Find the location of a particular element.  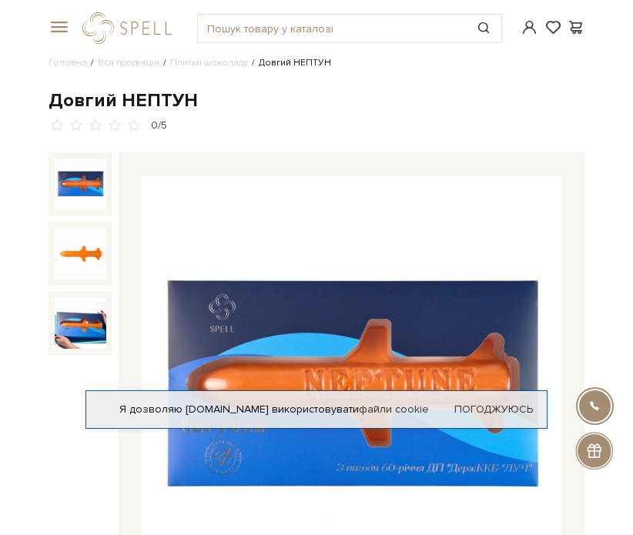

a: Головна is located at coordinates (68, 62).